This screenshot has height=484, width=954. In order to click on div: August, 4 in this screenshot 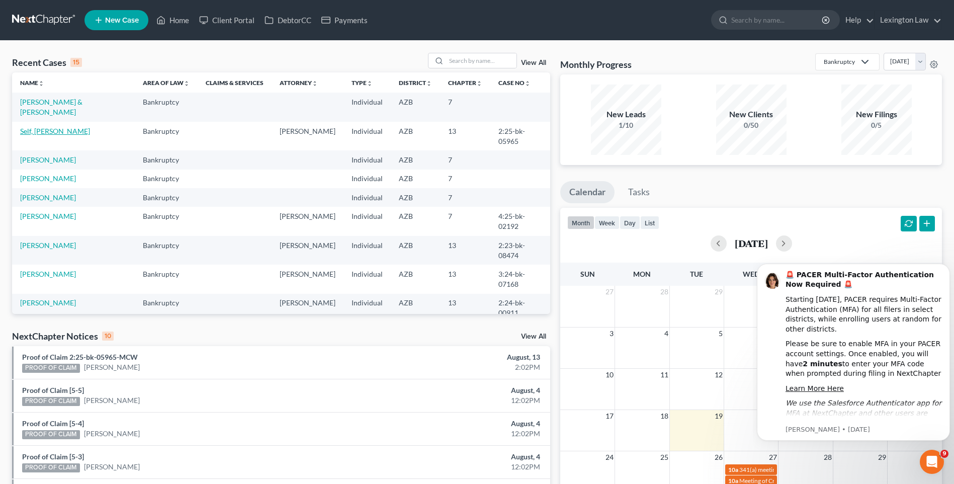, I will do `click(457, 390)`.